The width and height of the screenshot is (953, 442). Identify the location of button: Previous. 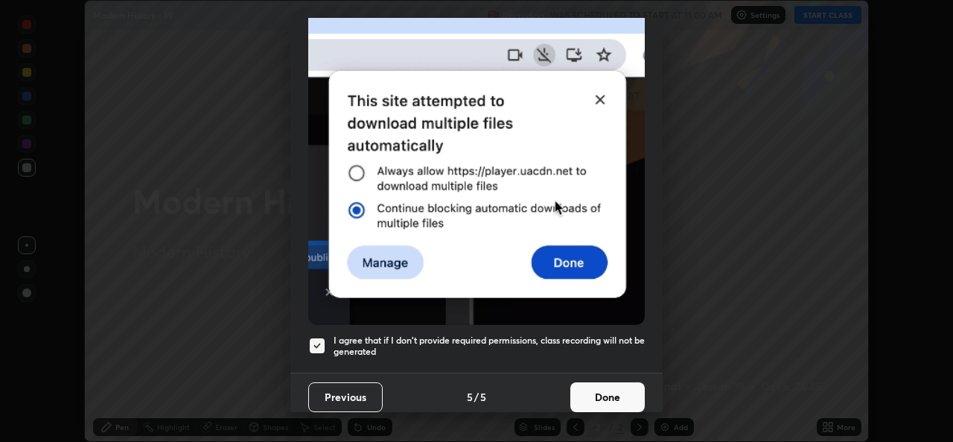
(346, 397).